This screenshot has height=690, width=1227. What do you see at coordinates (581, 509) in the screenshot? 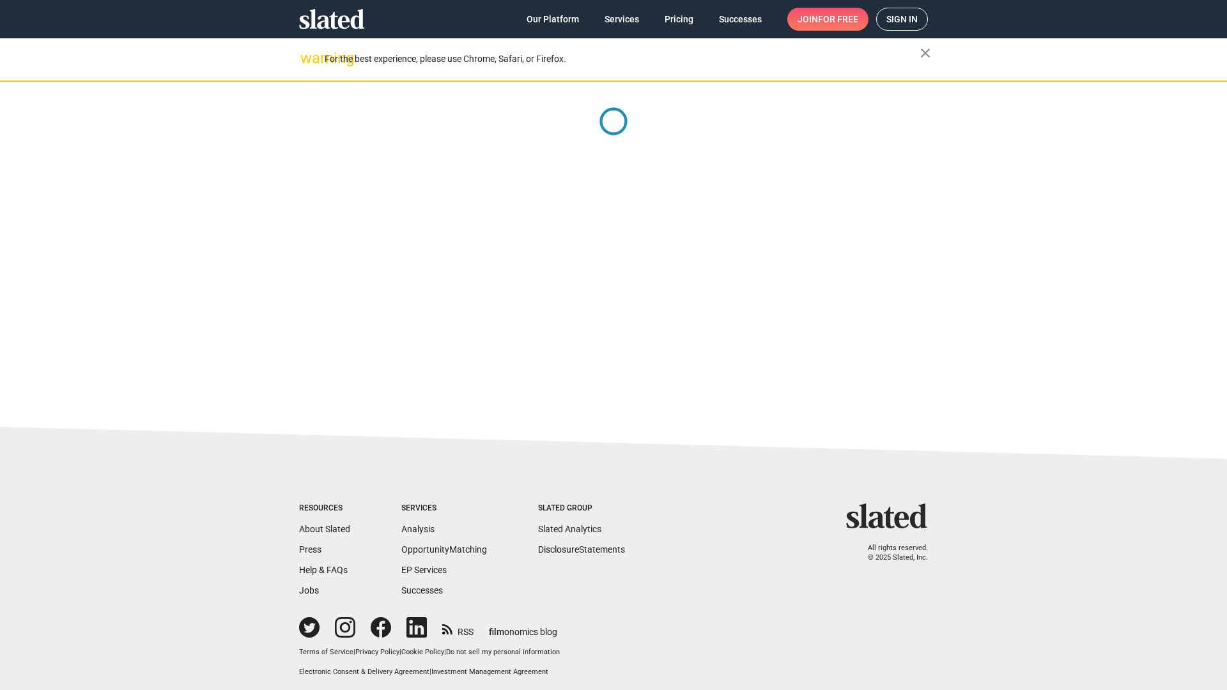
I see `div: Slated Group` at bounding box center [581, 509].